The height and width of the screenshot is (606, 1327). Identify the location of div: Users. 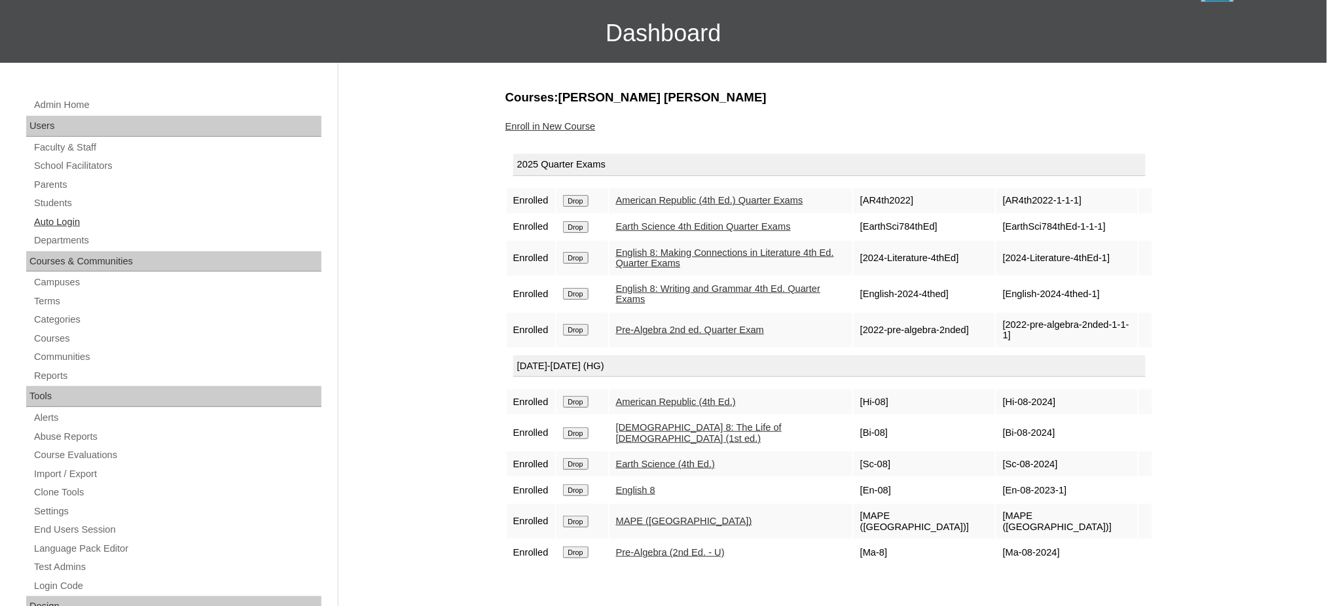
(173, 126).